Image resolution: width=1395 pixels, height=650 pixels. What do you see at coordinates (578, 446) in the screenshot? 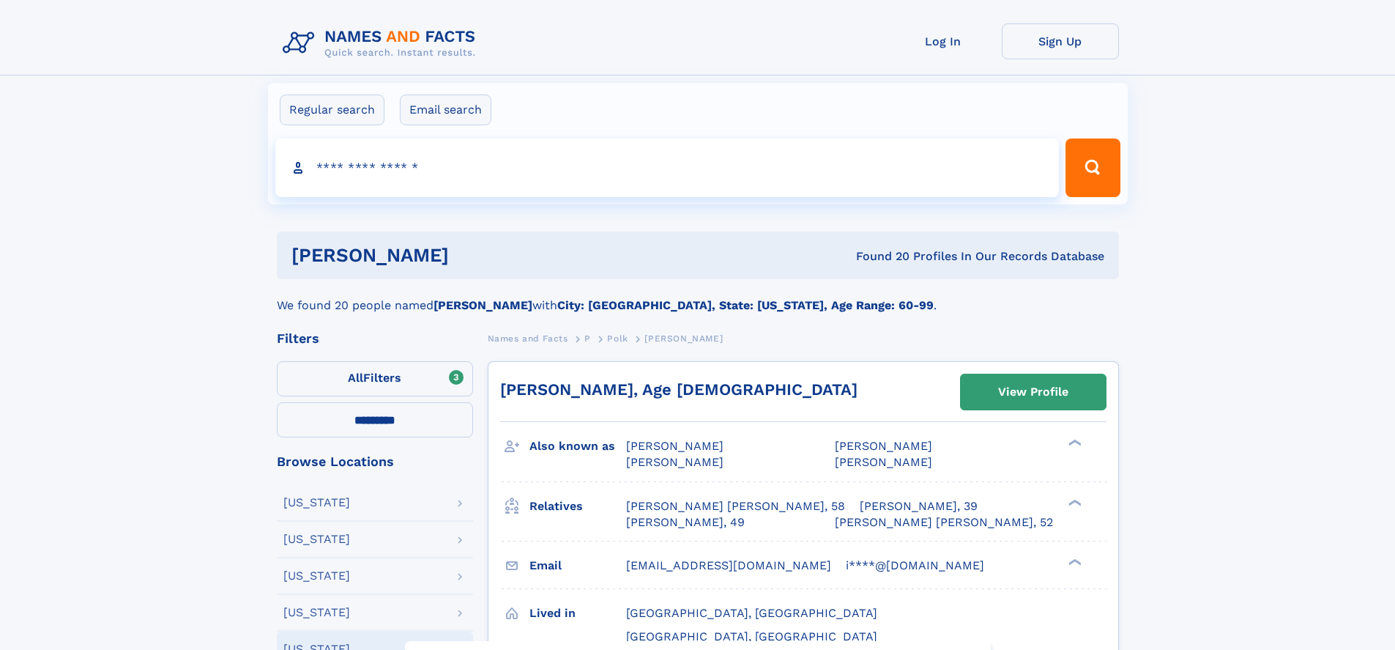
I see `h3: Also known as` at bounding box center [578, 446].